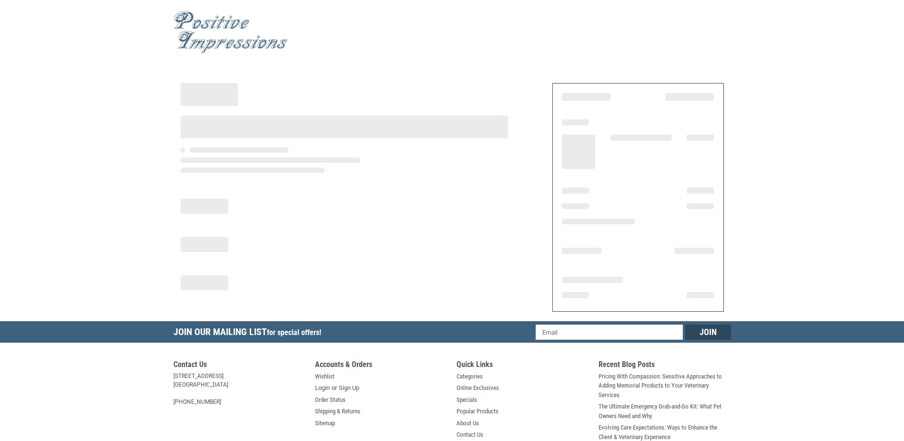  Describe the element at coordinates (467, 400) in the screenshot. I see `a: Specials` at that location.